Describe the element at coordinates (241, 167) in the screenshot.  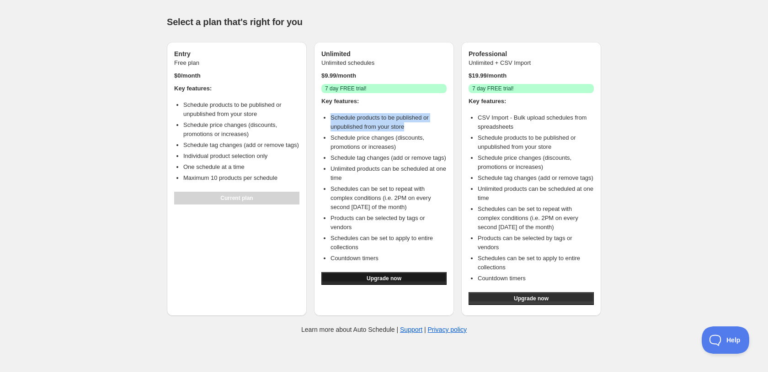
I see `li: One schedule at a time` at that location.